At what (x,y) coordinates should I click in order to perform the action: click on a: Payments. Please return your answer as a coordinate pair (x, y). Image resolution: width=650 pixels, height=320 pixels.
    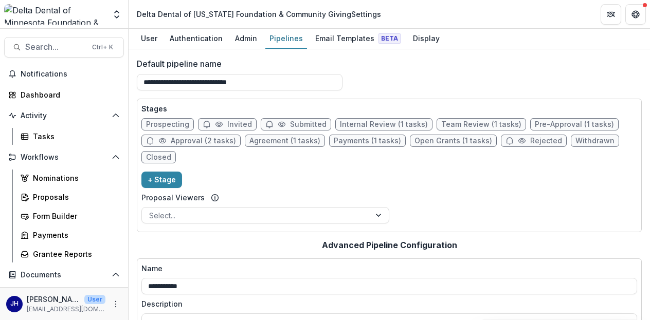
    Looking at the image, I should click on (70, 235).